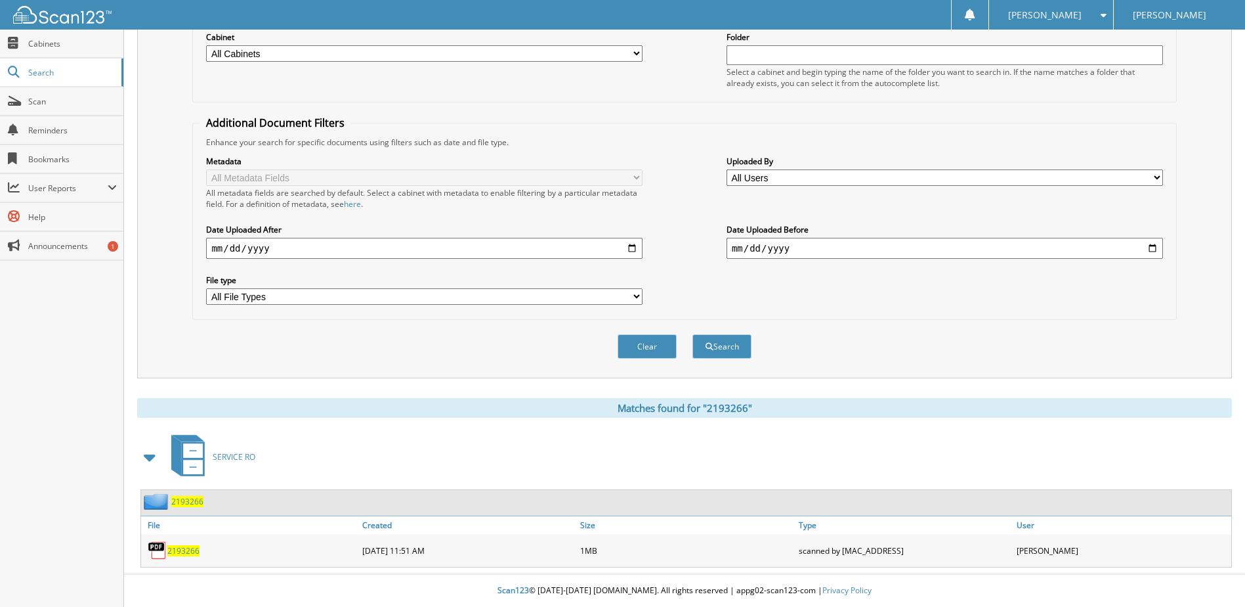 Image resolution: width=1245 pixels, height=607 pixels. I want to click on img: PDF.png, so click(158, 550).